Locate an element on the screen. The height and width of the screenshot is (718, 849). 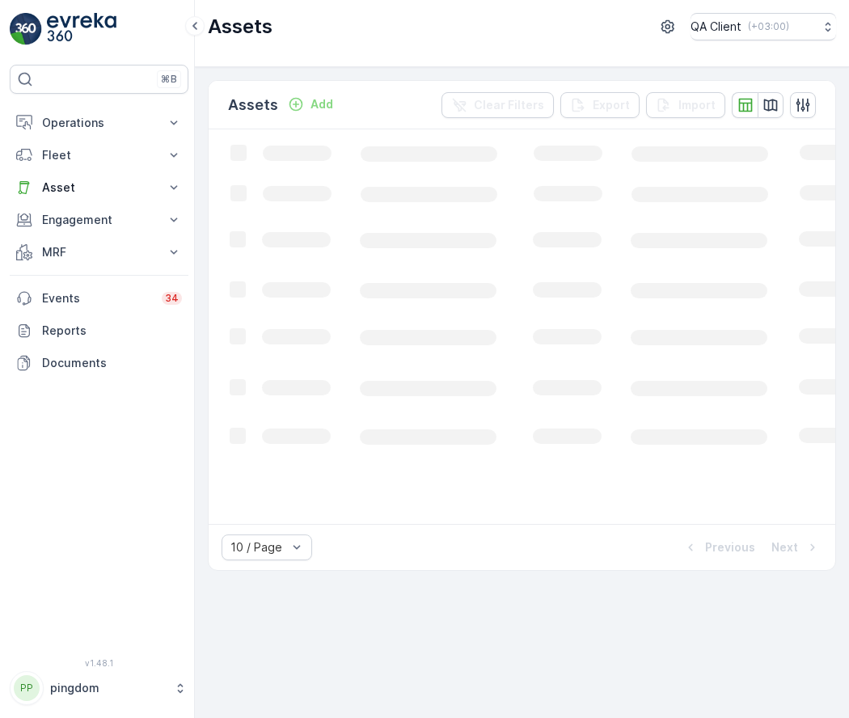
span: v 1.48.1 is located at coordinates (99, 663).